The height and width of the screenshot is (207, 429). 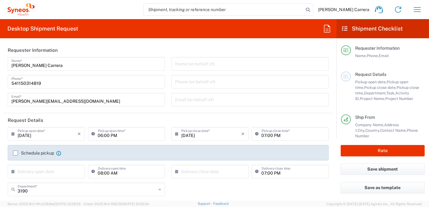 I want to click on button: Save as template, so click(x=383, y=188).